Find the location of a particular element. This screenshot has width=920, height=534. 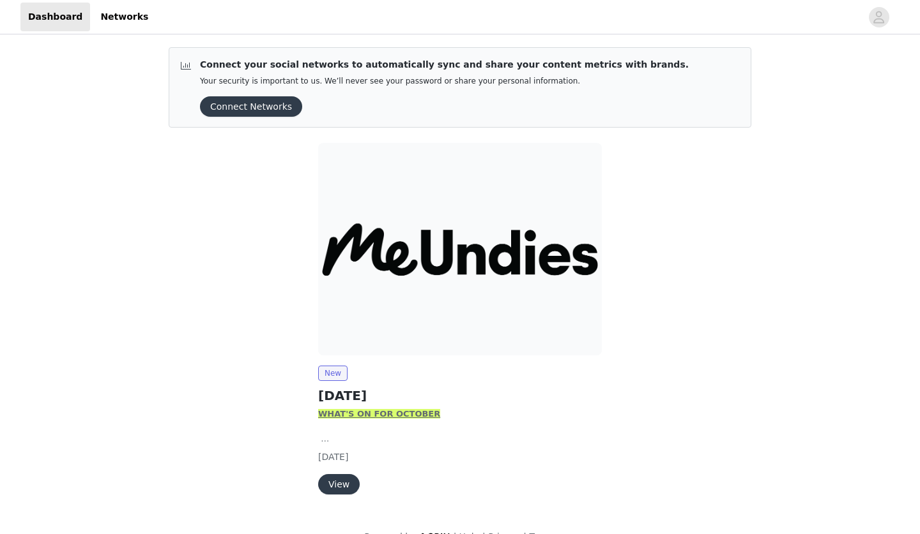

div: avatar is located at coordinates (878, 17).